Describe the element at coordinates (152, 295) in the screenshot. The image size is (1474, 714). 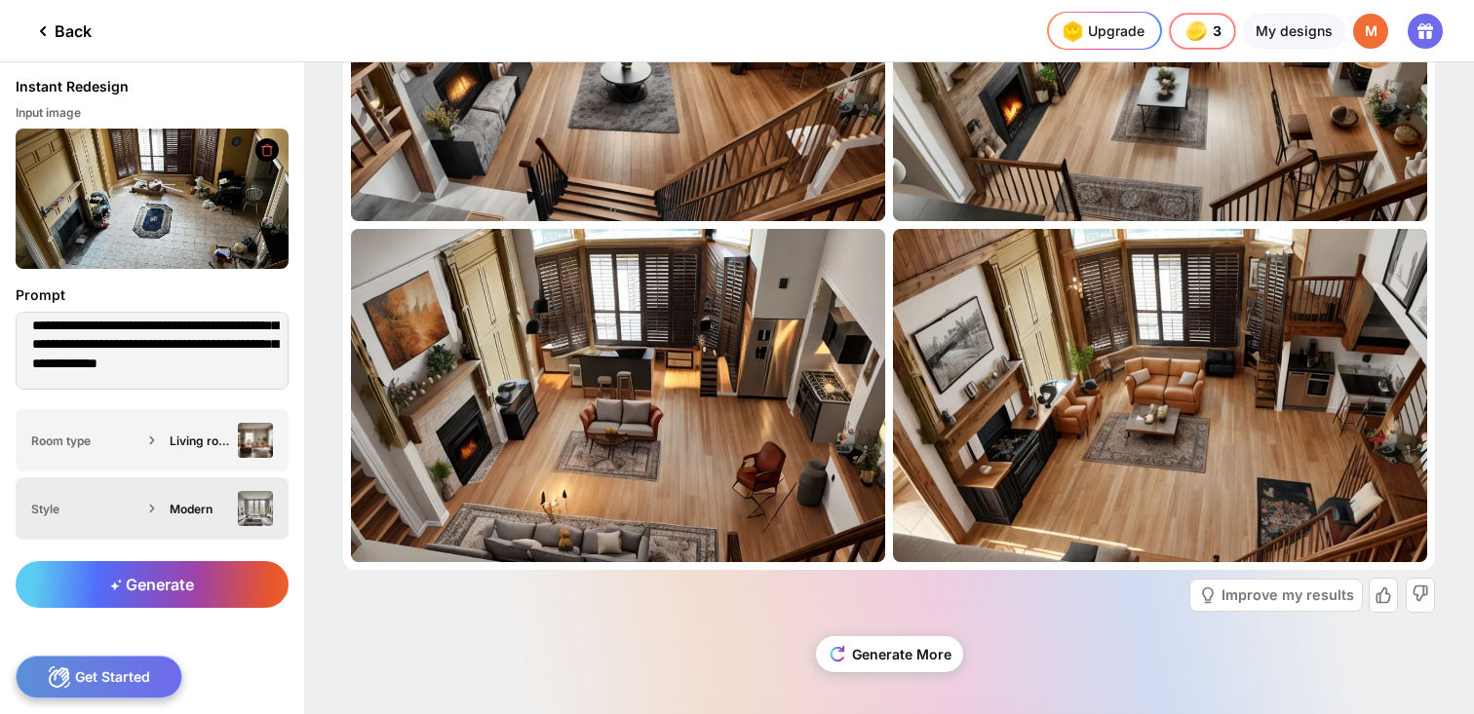
I see `div: Prompt` at that location.